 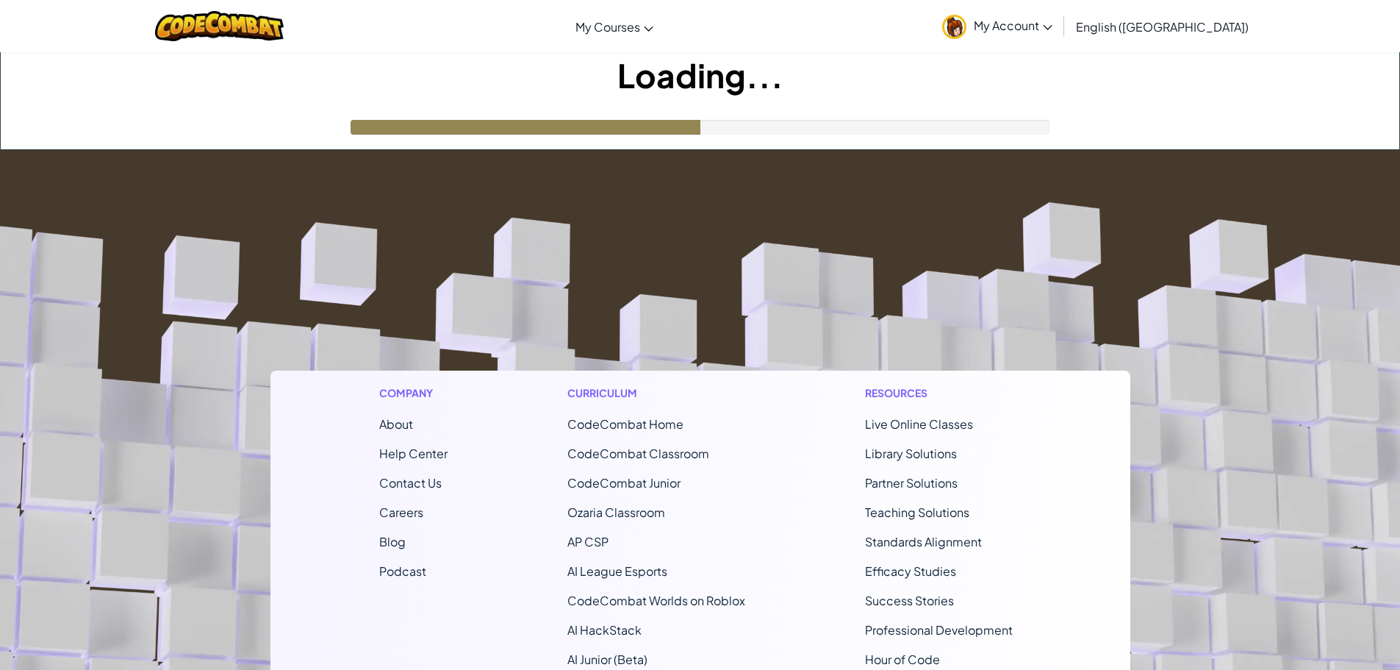 What do you see at coordinates (608, 26) in the screenshot?
I see `span: My Courses` at bounding box center [608, 26].